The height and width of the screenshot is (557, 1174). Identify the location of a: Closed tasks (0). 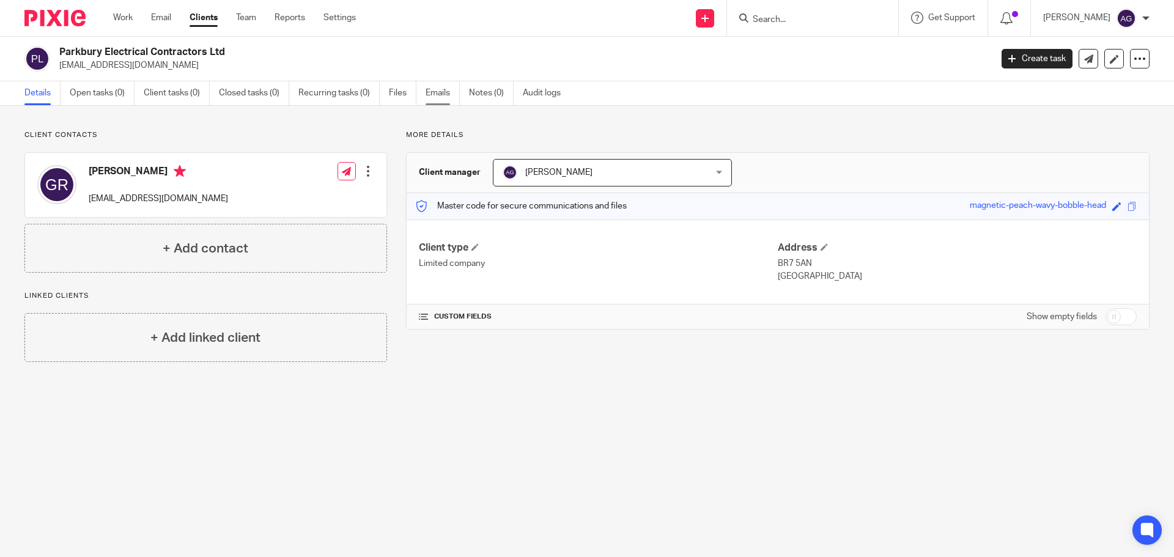
(254, 93).